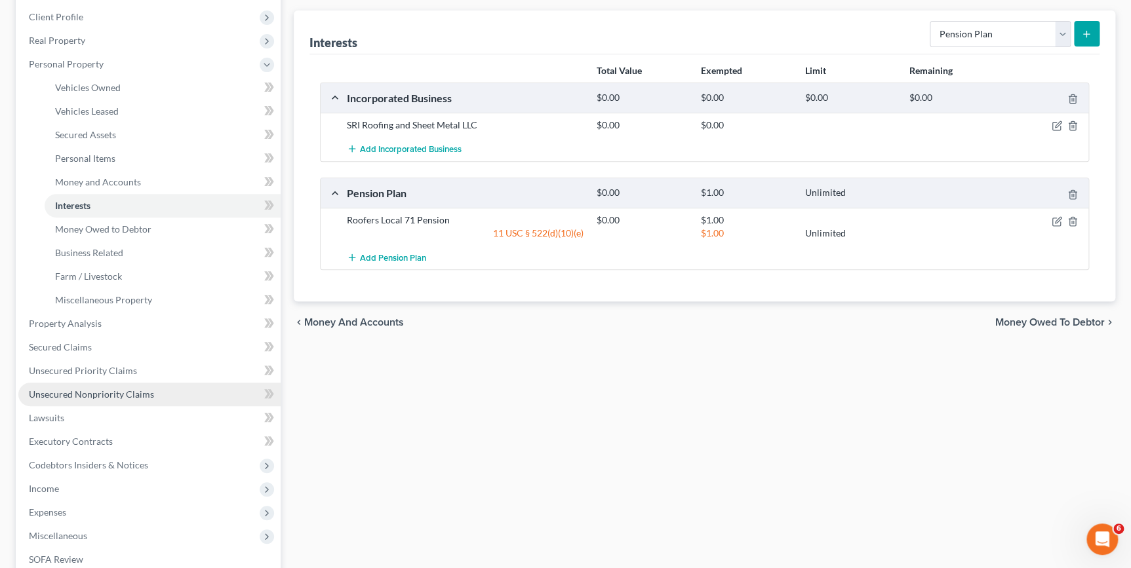 This screenshot has height=568, width=1131. What do you see at coordinates (83, 370) in the screenshot?
I see `span: Unsecured Priority Claims` at bounding box center [83, 370].